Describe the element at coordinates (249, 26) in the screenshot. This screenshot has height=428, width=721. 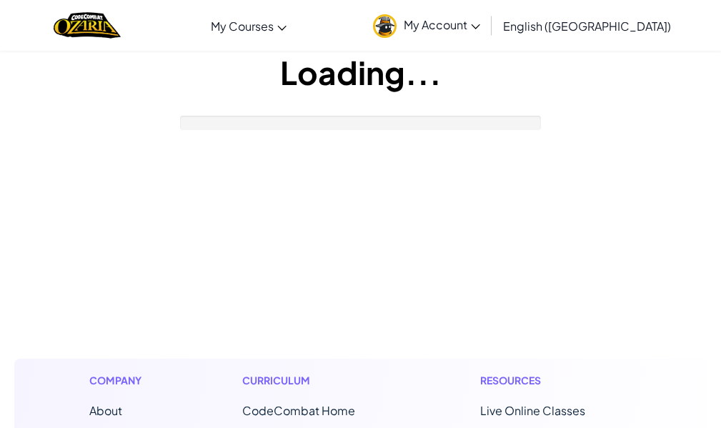
I see `a: My Courses` at that location.